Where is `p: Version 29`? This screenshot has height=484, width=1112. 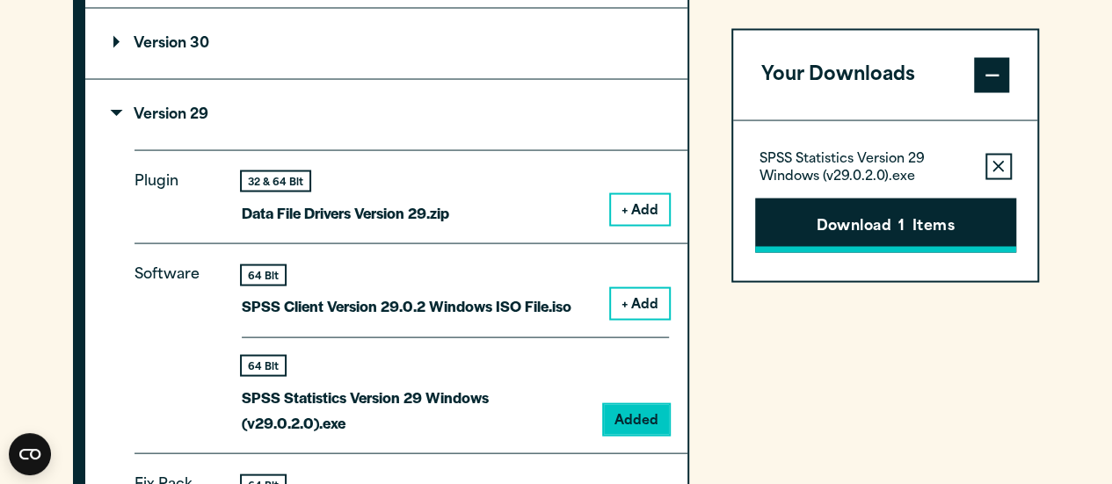 p: Version 29 is located at coordinates (161, 115).